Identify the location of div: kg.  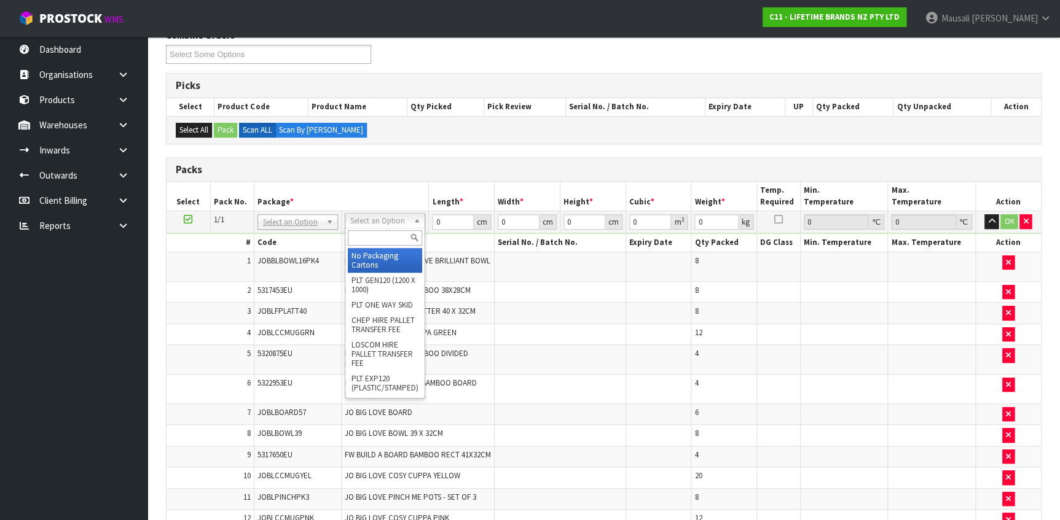
(746, 222).